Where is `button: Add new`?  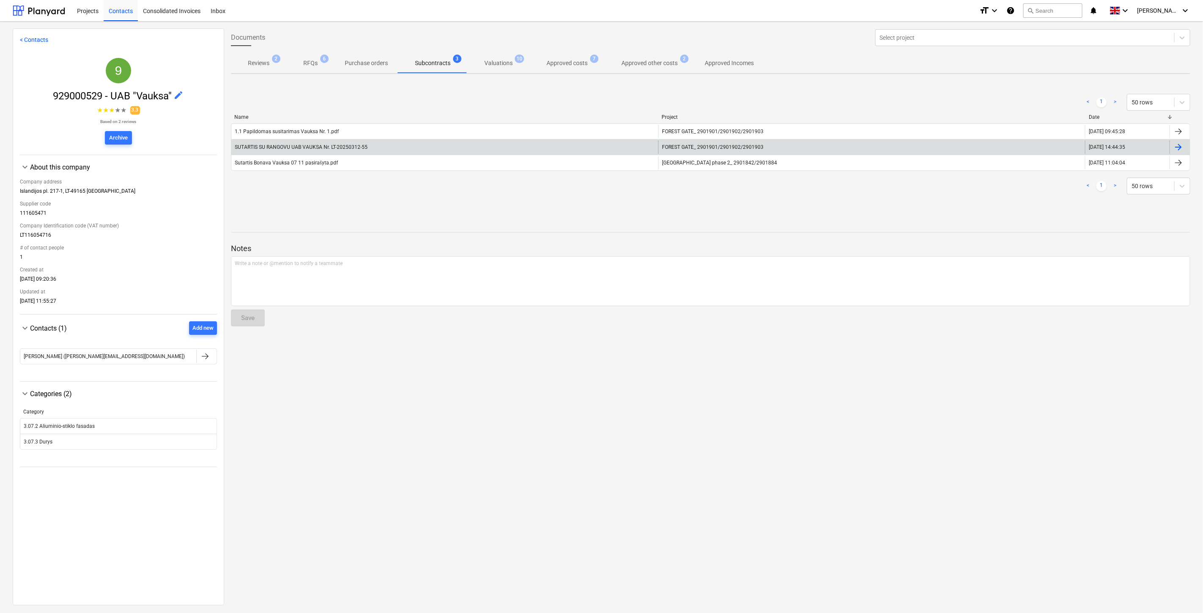
button: Add new is located at coordinates (203, 328).